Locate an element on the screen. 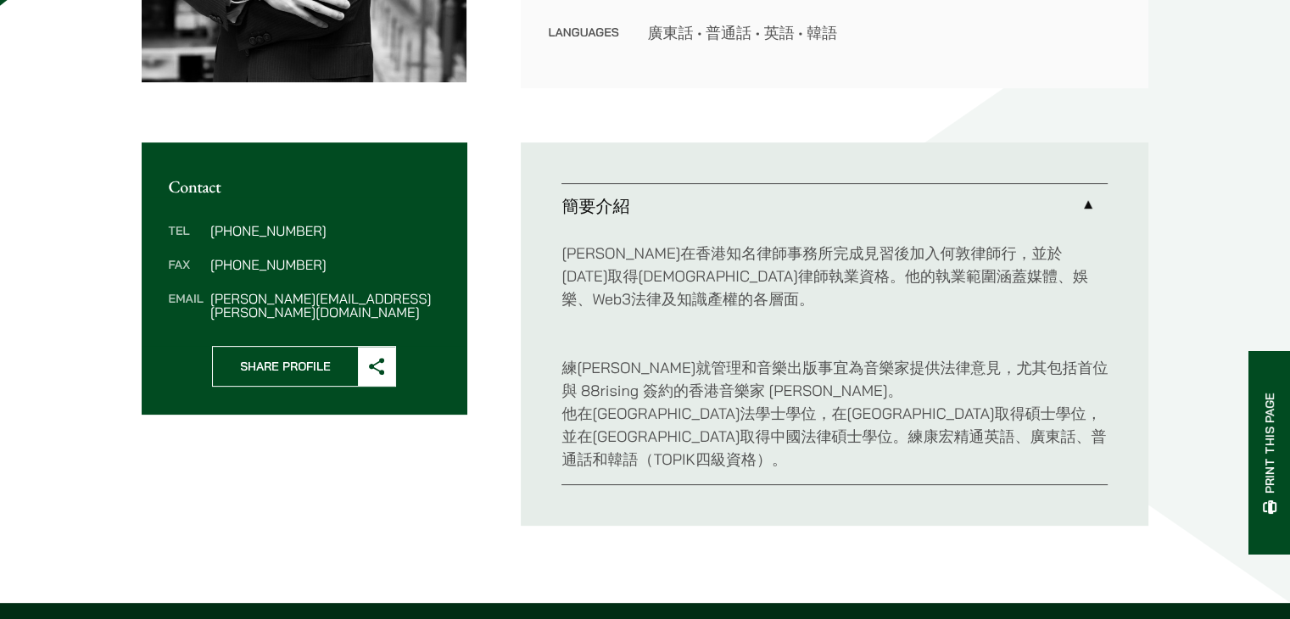 This screenshot has height=619, width=1290. dt: Email is located at coordinates (186, 305).